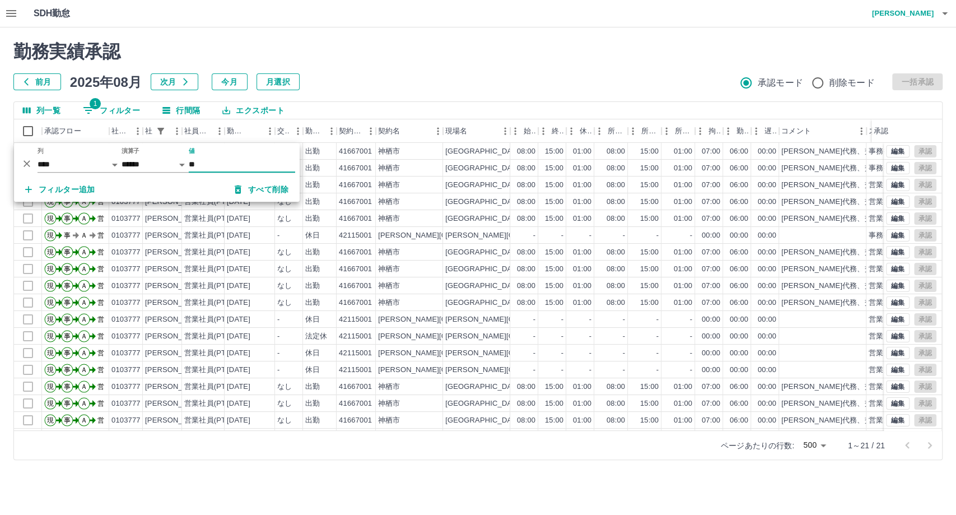 Image resolution: width=956 pixels, height=515 pixels. What do you see at coordinates (742, 131) in the screenshot?
I see `div: 勤務` at bounding box center [742, 131].